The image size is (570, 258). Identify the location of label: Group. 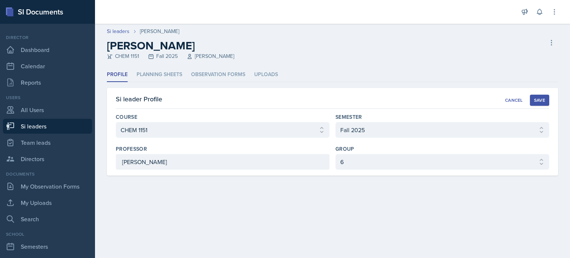
(345, 149).